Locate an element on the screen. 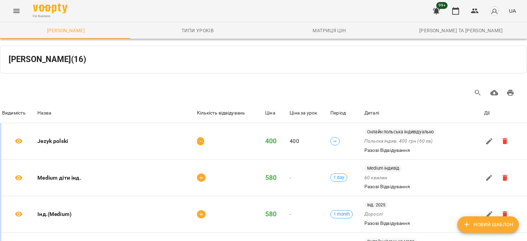 The height and width of the screenshot is (241, 527). img: avatar_s.png is located at coordinates (495, 11).